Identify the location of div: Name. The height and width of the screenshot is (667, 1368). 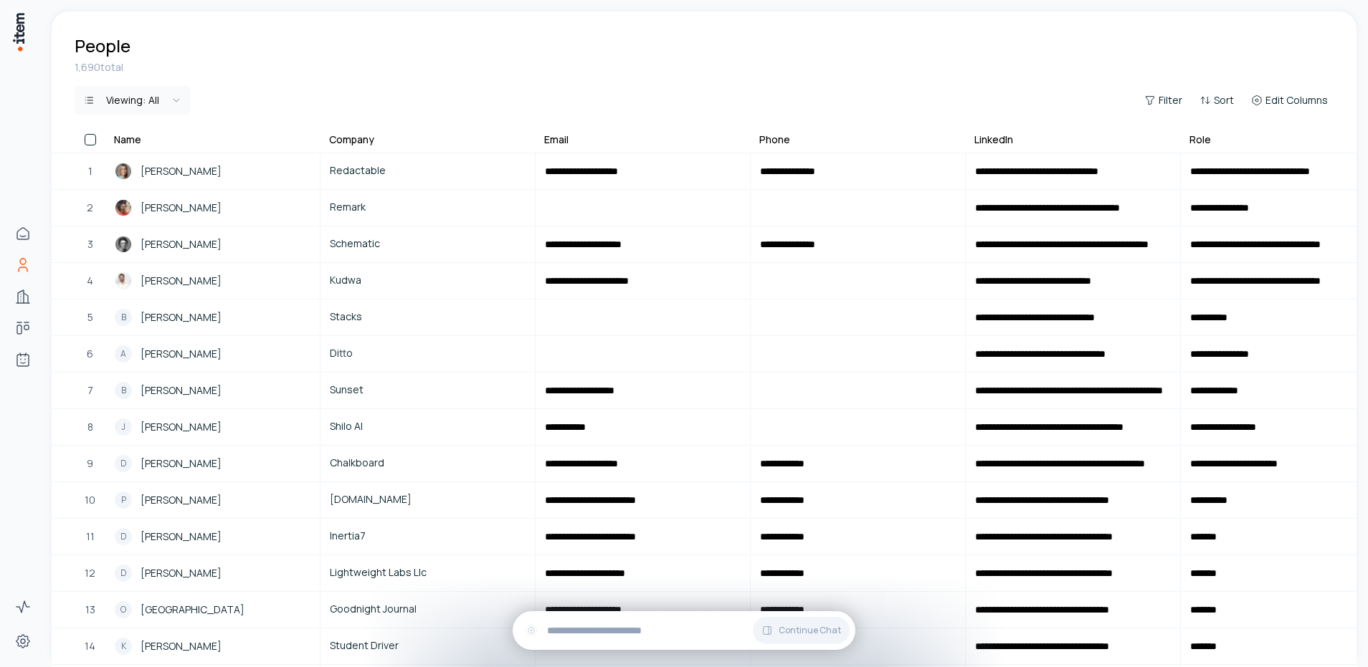
(128, 140).